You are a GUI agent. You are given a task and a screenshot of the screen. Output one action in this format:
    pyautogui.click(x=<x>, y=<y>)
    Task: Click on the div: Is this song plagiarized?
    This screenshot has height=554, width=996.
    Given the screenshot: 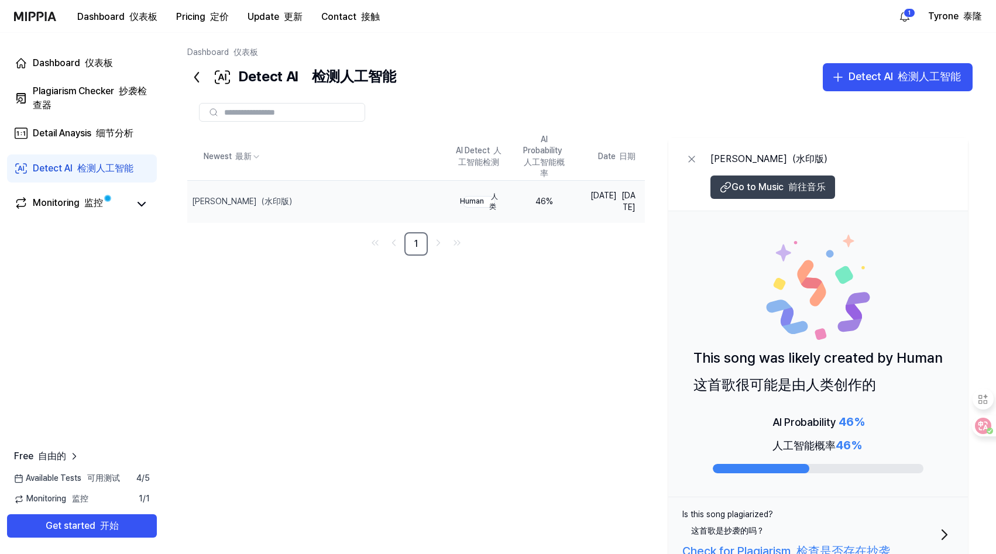 What is the action you would take?
    pyautogui.click(x=728, y=525)
    